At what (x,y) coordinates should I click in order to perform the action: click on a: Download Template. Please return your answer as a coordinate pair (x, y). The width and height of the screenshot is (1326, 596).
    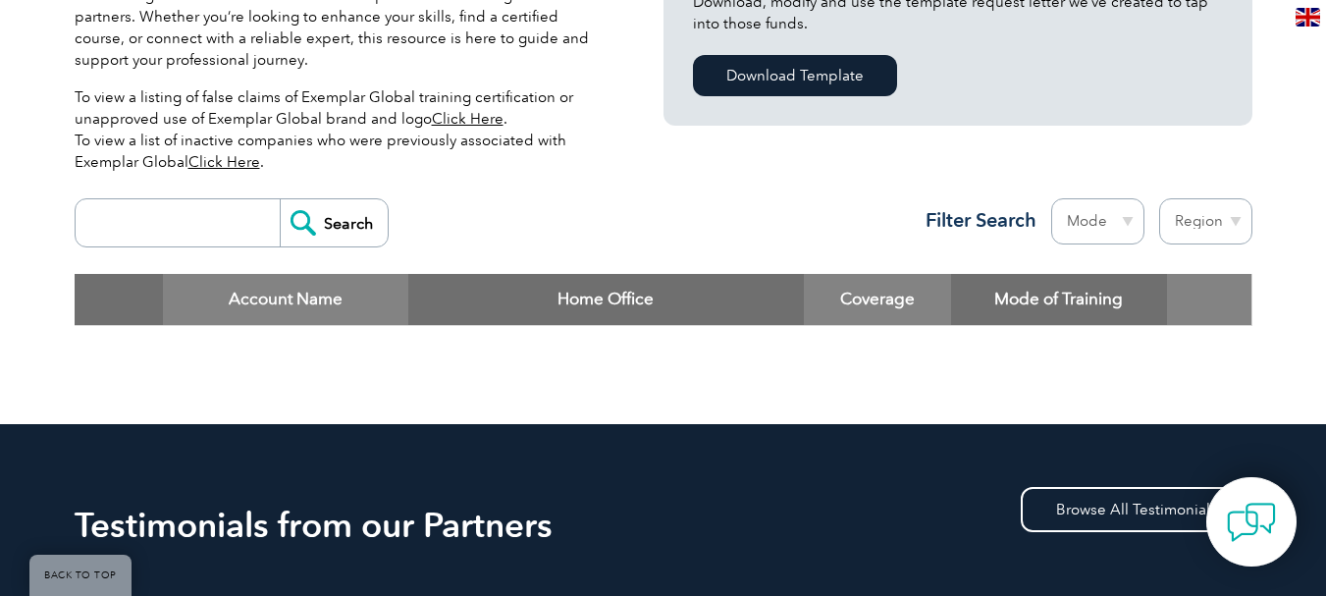
    Looking at the image, I should click on (795, 76).